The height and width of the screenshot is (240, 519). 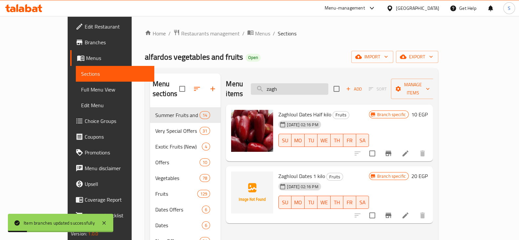 What do you see at coordinates (194, 57) in the screenshot?
I see `span: alfardos vegetables and fruits` at bounding box center [194, 57].